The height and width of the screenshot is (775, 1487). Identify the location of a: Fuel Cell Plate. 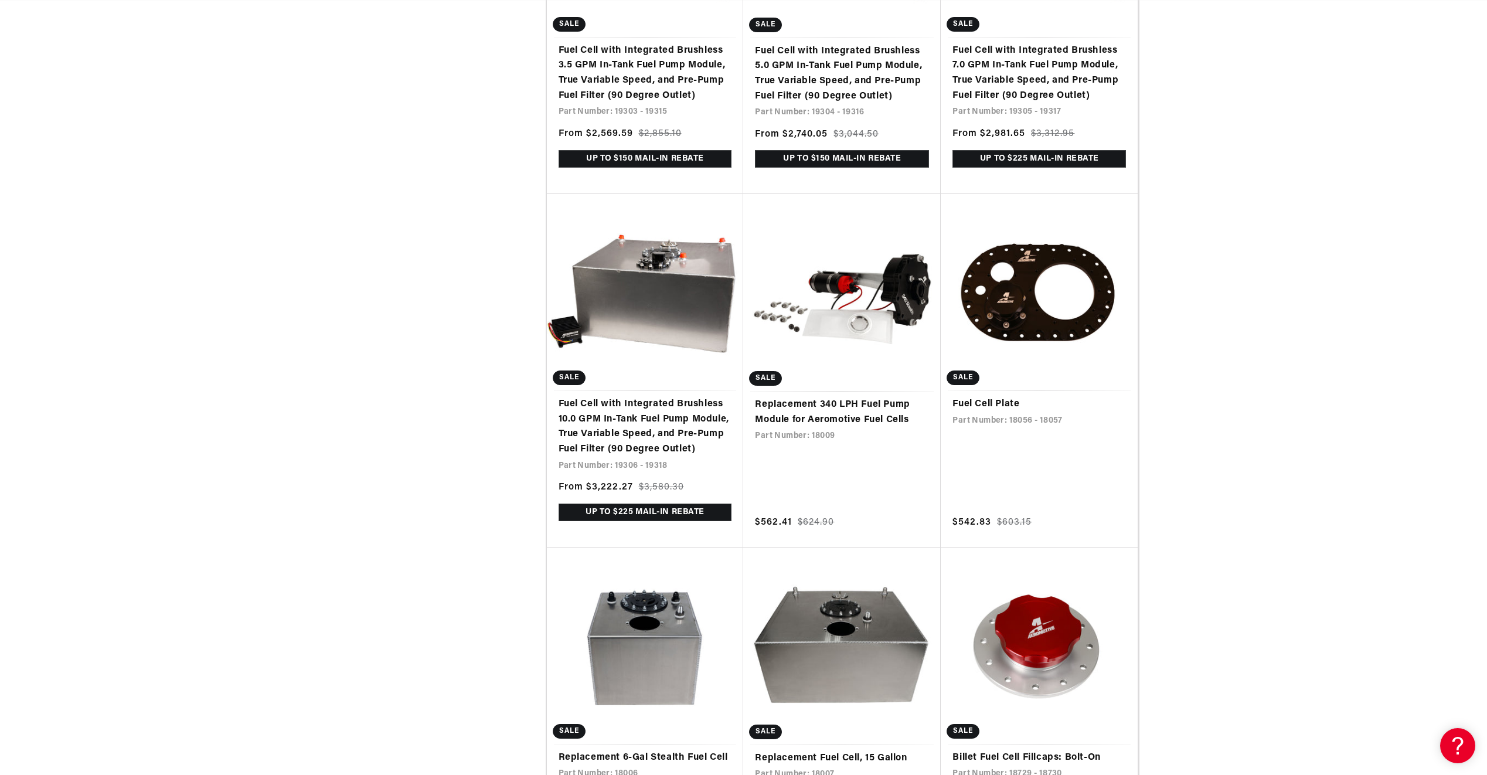
(1039, 404).